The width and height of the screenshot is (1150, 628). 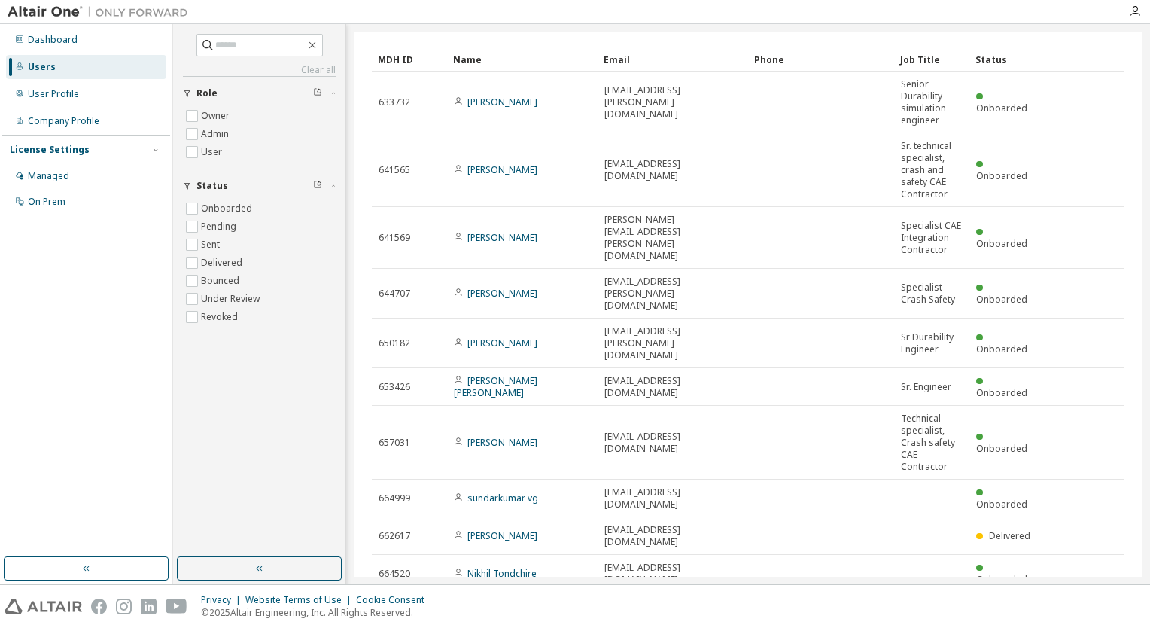 What do you see at coordinates (394, 536) in the screenshot?
I see `span: 662617` at bounding box center [394, 536].